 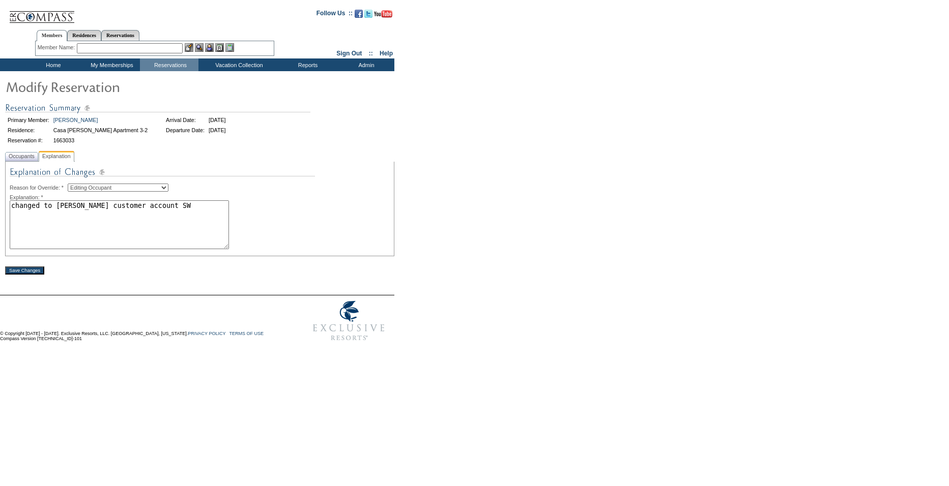 What do you see at coordinates (219, 47) in the screenshot?
I see `img: Reservations` at bounding box center [219, 47].